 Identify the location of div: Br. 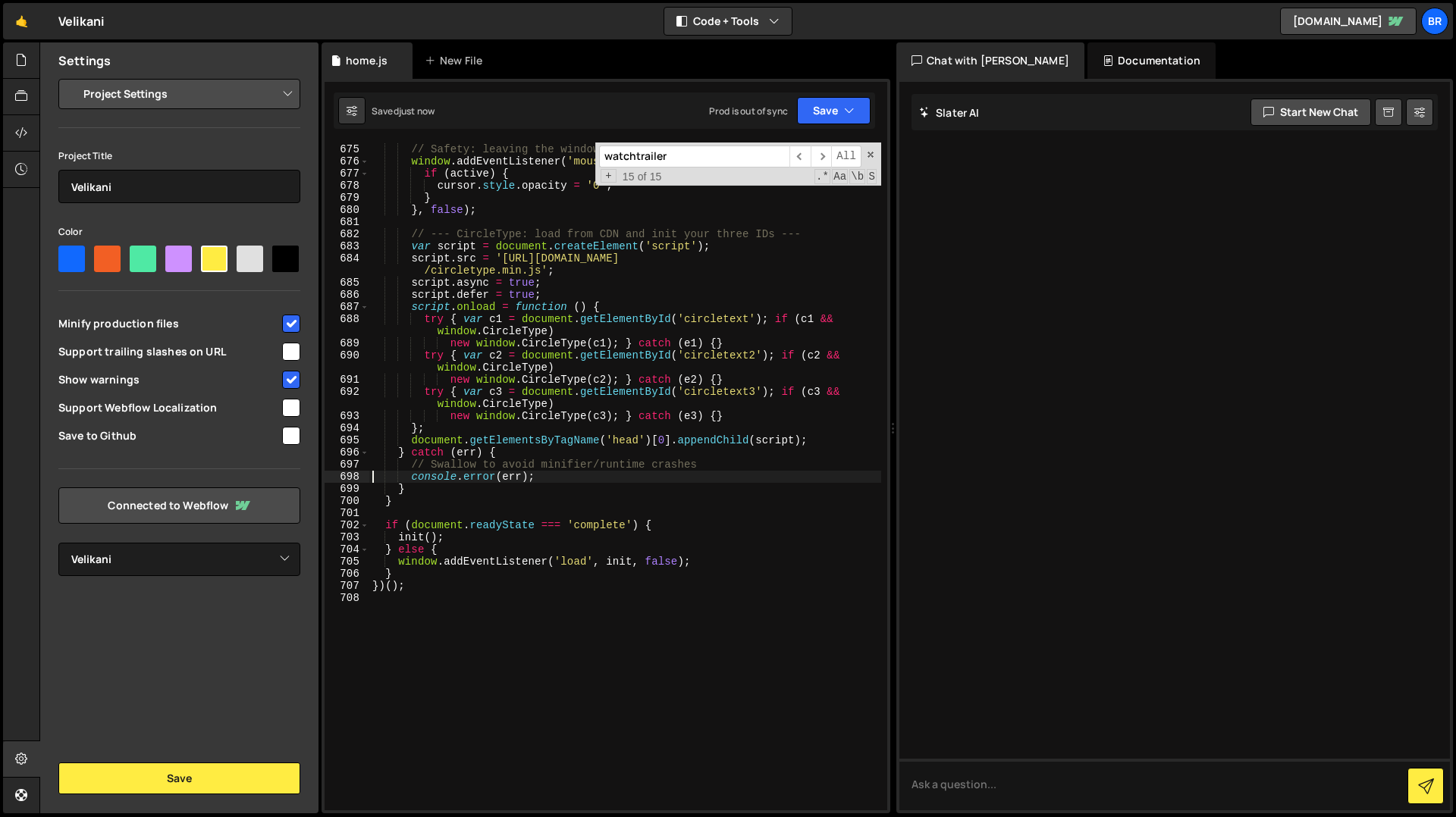
(1434, 22).